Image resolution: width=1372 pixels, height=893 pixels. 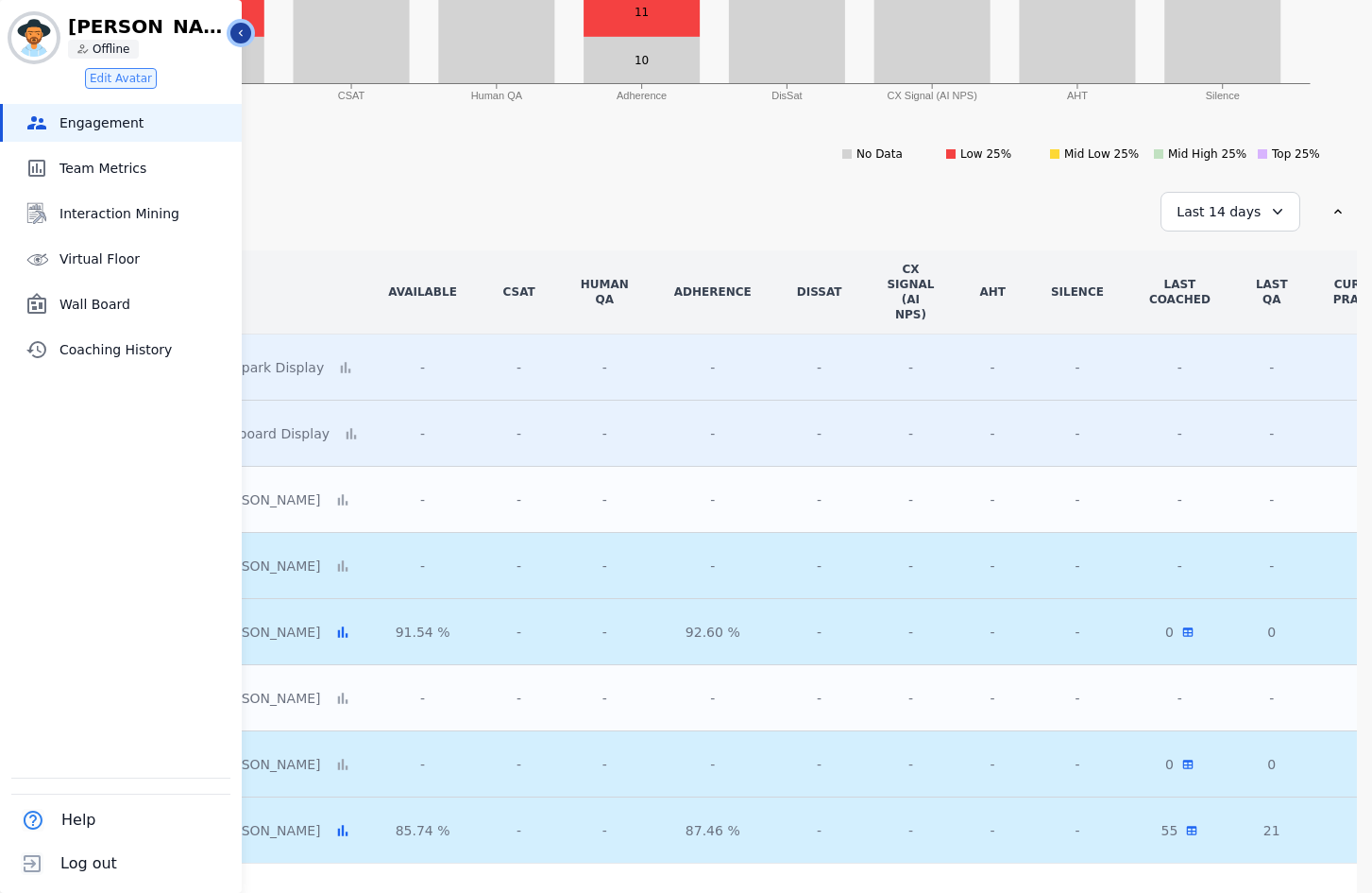 What do you see at coordinates (879, 154) in the screenshot?
I see `text: No Data` at bounding box center [879, 154].